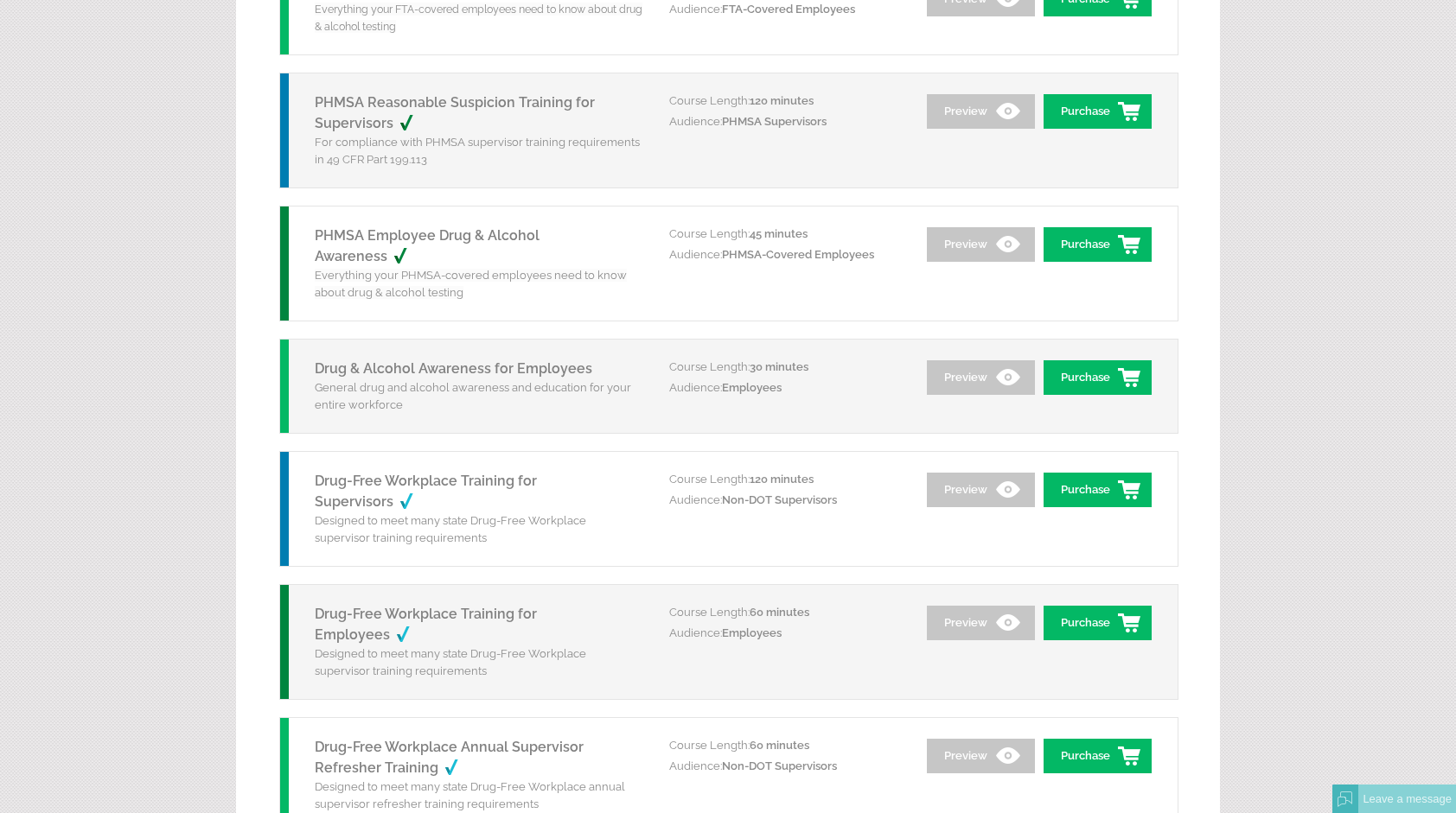 The height and width of the screenshot is (813, 1456). Describe the element at coordinates (455, 112) in the screenshot. I see `a: PHMSA Reasonable Suspicion Training for Supervisors` at that location.